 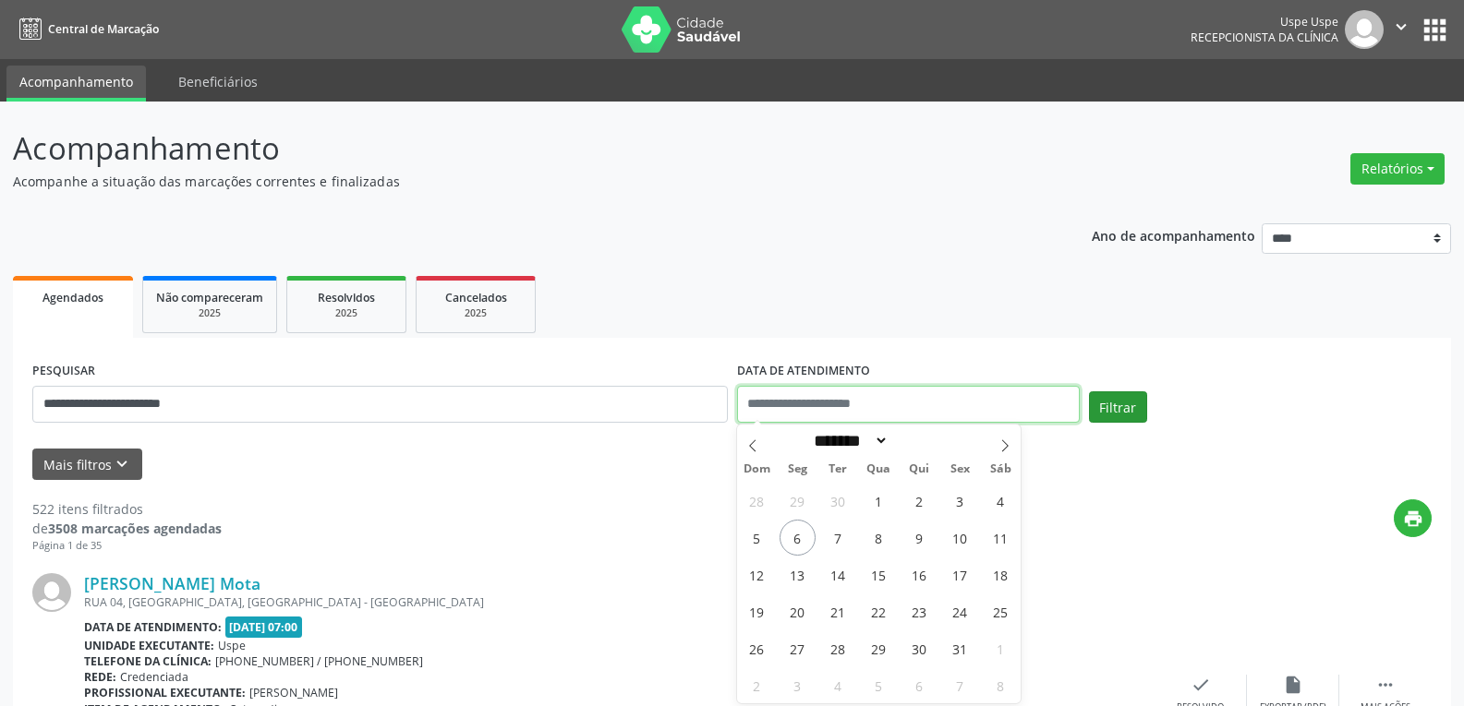 I want to click on b: Rede:, so click(x=100, y=677).